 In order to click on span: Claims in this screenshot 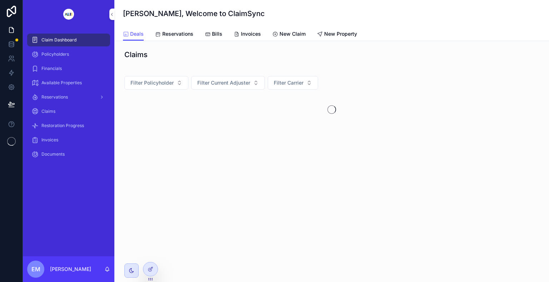, I will do `click(48, 111)`.